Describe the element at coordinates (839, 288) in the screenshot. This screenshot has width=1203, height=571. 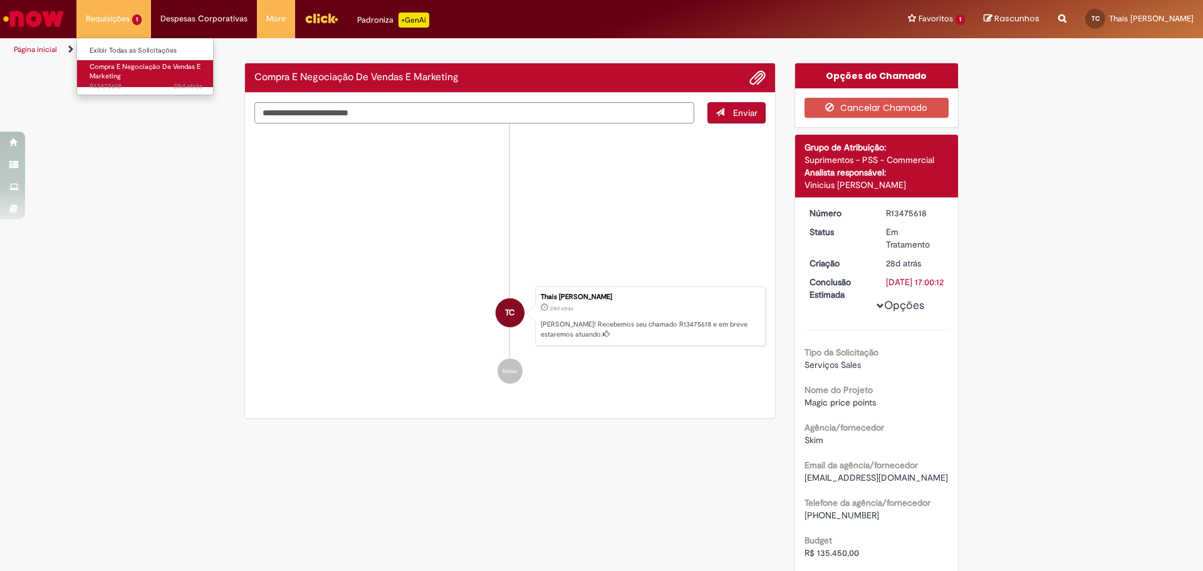
I see `dt: Conclusão Estimada` at that location.